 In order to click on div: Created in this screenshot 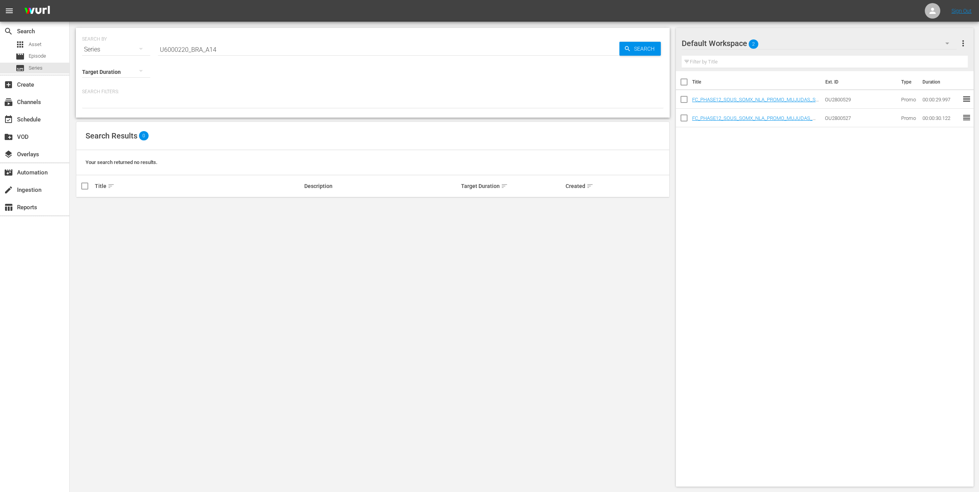, I will do `click(590, 186)`.